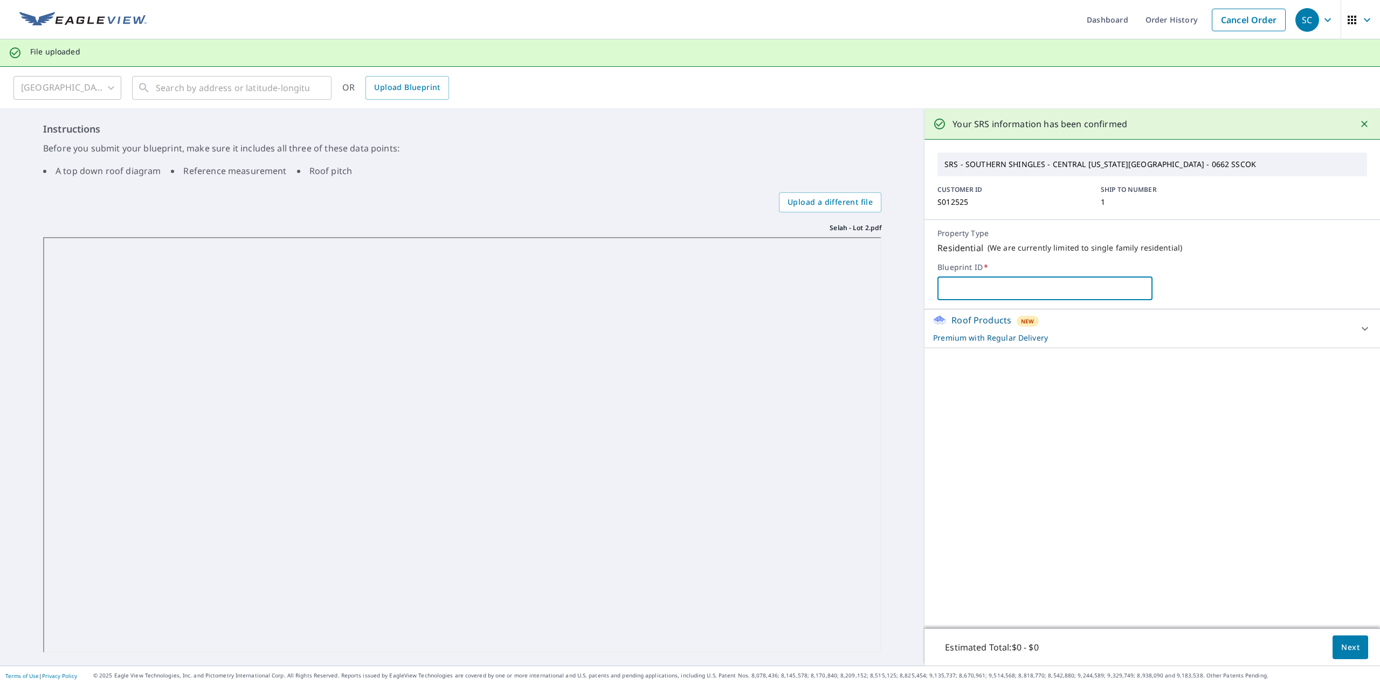 Image resolution: width=1380 pixels, height=685 pixels. What do you see at coordinates (1350, 647) in the screenshot?
I see `button: Next` at bounding box center [1350, 647].